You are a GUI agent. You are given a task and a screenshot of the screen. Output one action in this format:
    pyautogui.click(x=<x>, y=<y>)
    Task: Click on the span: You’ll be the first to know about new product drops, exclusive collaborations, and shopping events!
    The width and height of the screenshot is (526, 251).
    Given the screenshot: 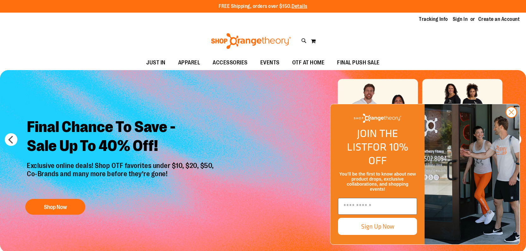 What is the action you would take?
    pyautogui.click(x=378, y=182)
    